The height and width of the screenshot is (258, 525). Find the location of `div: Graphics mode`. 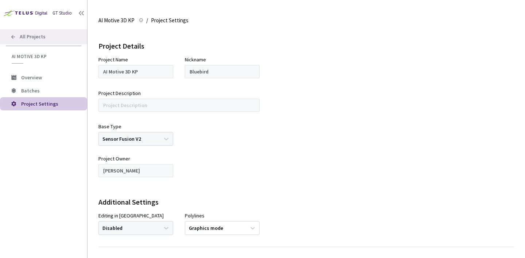

div: Graphics mode is located at coordinates (206, 227).